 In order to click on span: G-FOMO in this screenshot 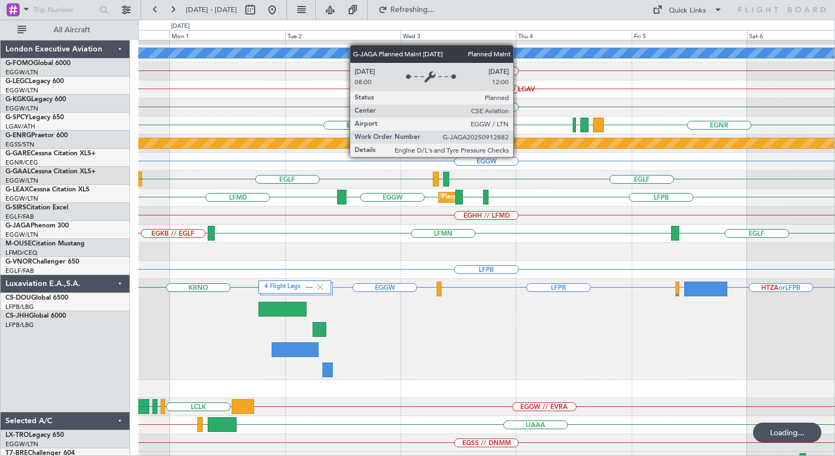, I will do `click(19, 63)`.